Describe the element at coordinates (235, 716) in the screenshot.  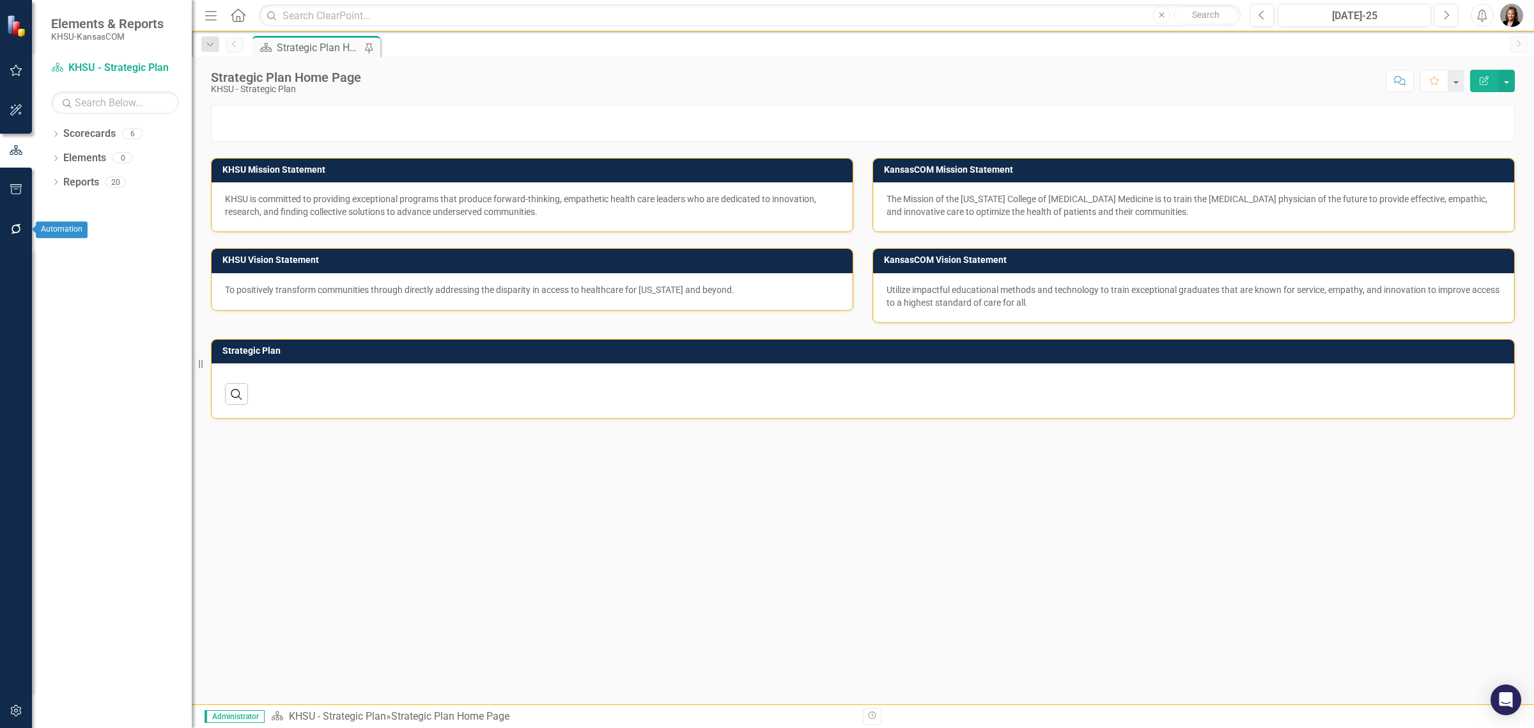
I see `span: Administrator` at that location.